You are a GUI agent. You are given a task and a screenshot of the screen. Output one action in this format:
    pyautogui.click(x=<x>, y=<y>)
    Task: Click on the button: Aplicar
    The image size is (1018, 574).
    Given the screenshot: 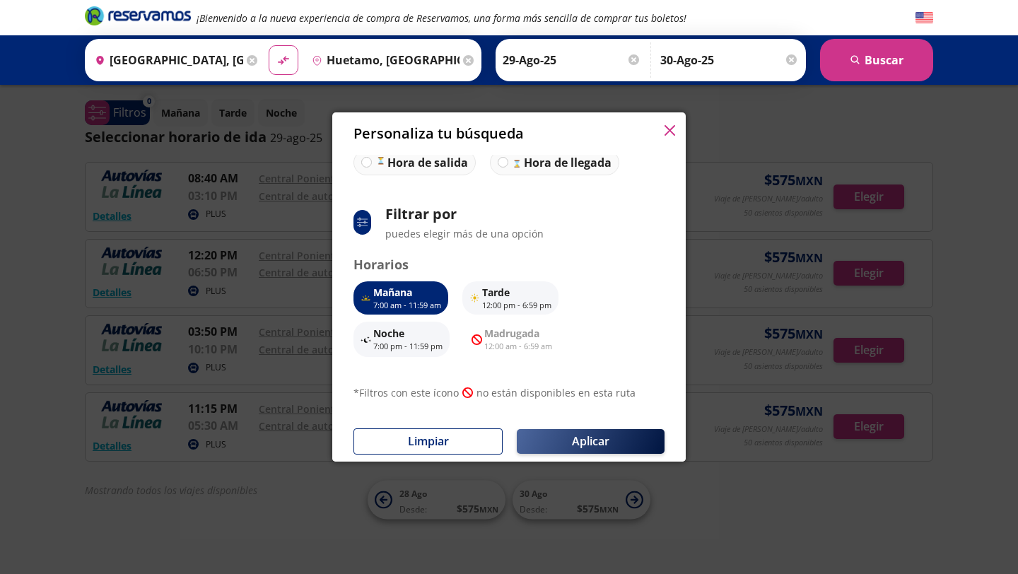 What is the action you would take?
    pyautogui.click(x=591, y=441)
    